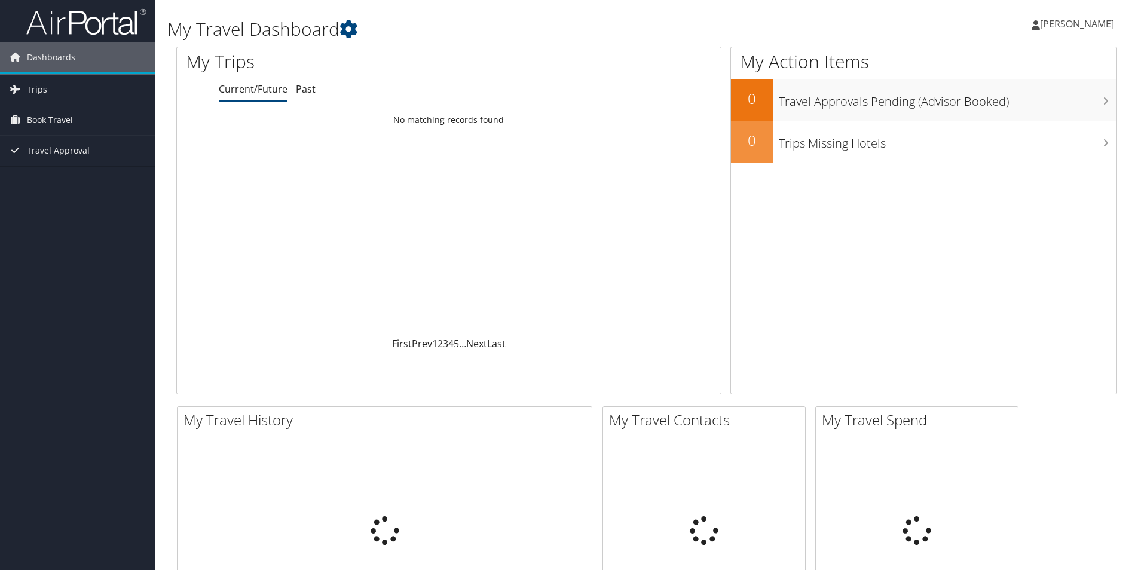 The height and width of the screenshot is (570, 1138). Describe the element at coordinates (486, 29) in the screenshot. I see `h1: My Travel Dashboard` at that location.